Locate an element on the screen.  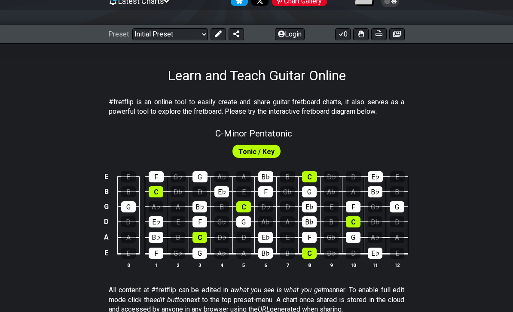
th: 3 is located at coordinates (200, 265).